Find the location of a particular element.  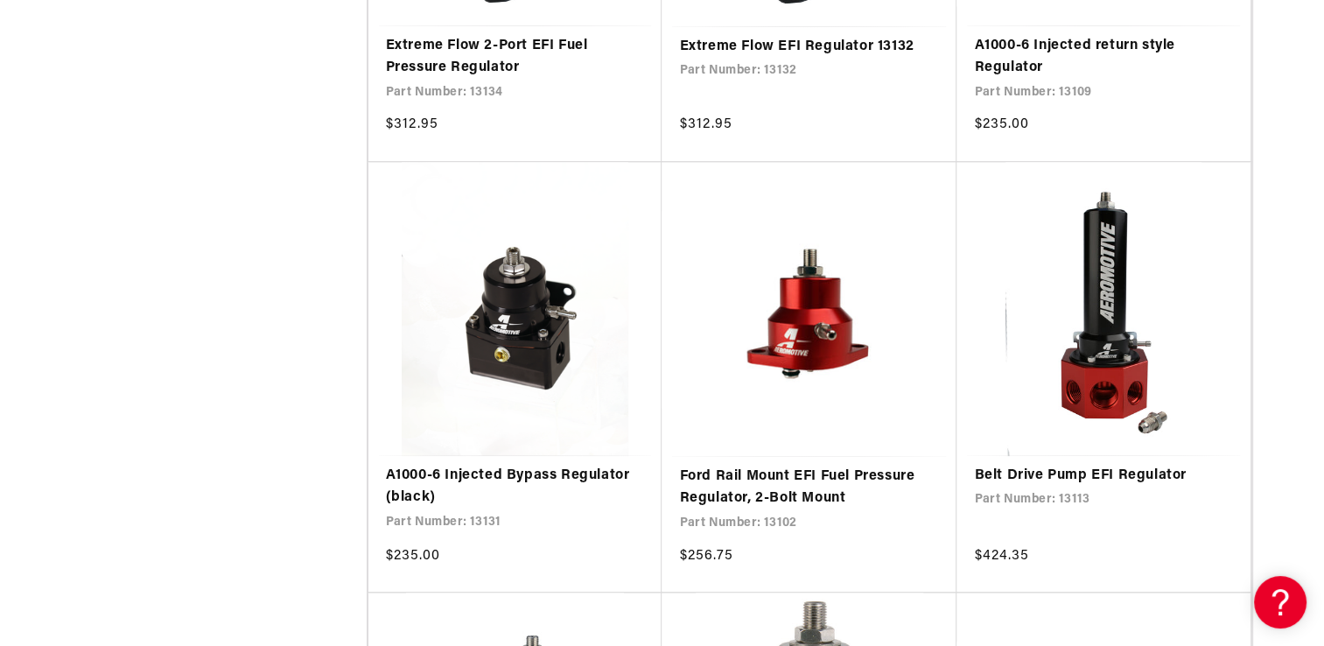

a: Ford Rail Mount EFI Fuel Pressure Regulator, 2-Bolt Mount is located at coordinates (808, 487).